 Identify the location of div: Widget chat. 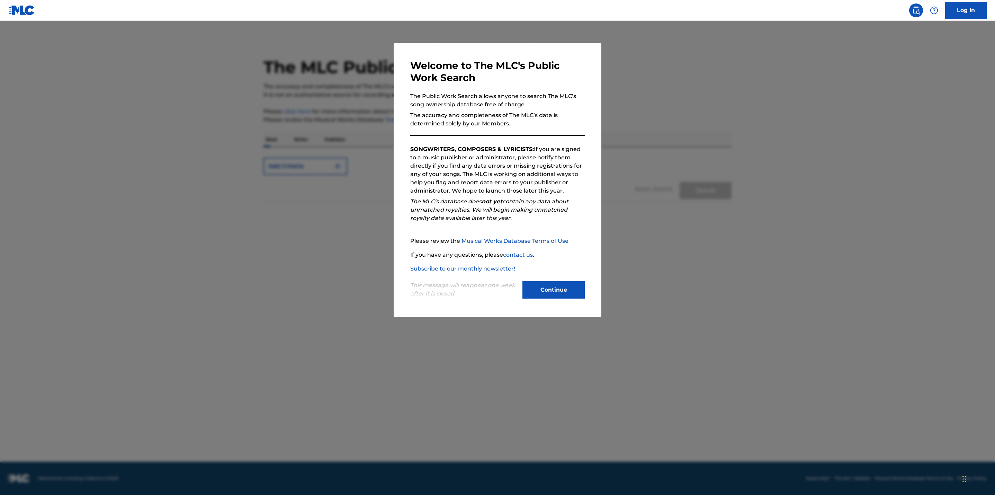
(978, 478).